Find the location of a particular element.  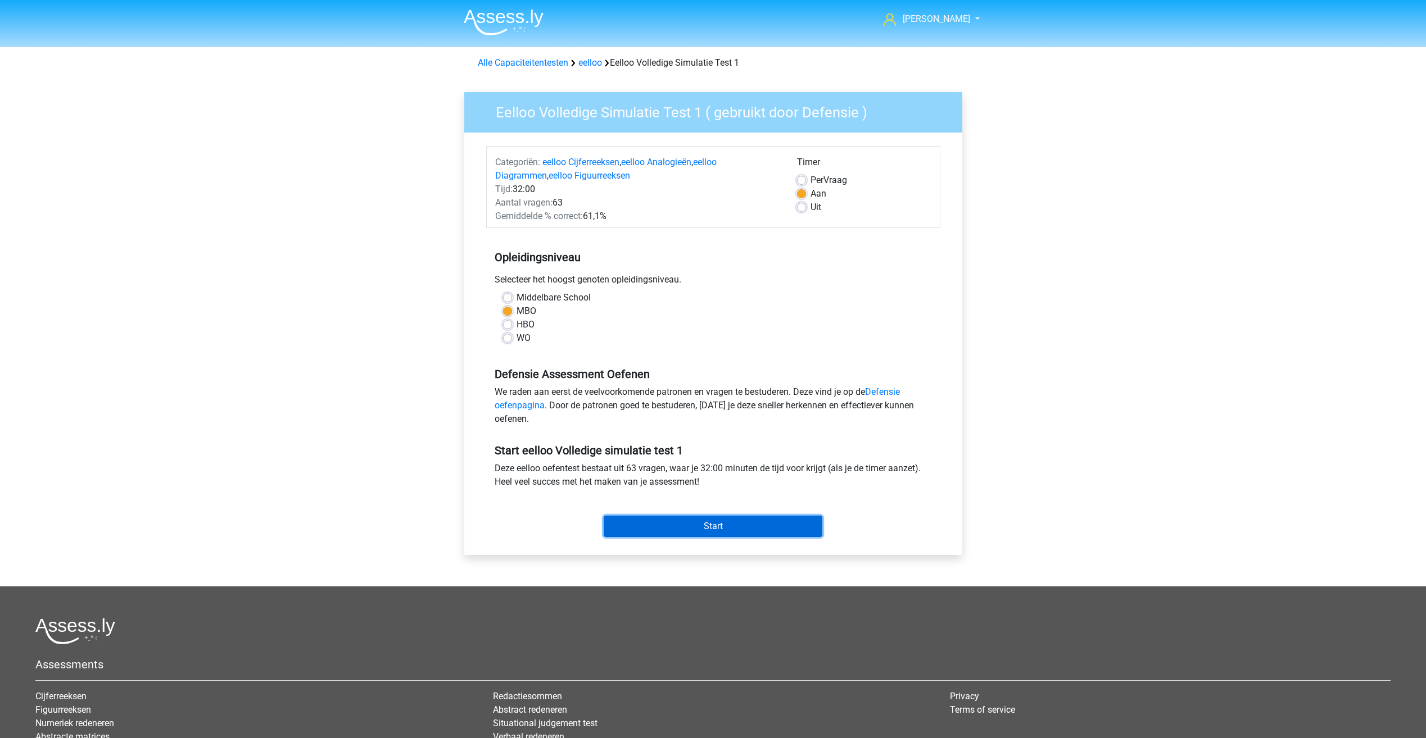

a: Cijferreeksen is located at coordinates (61, 696).